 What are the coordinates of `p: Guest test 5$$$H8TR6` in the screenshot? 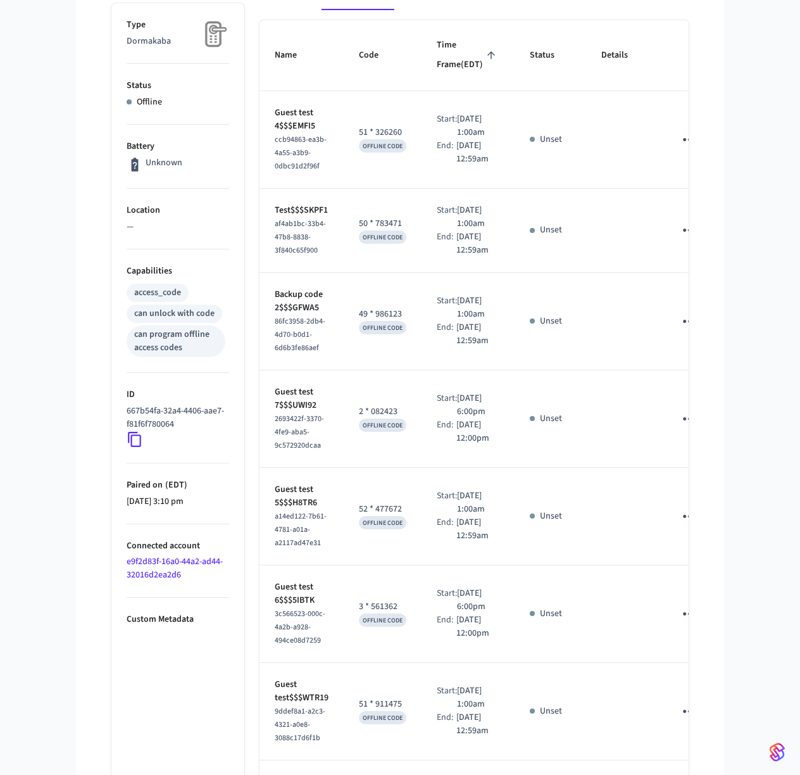 It's located at (301, 496).